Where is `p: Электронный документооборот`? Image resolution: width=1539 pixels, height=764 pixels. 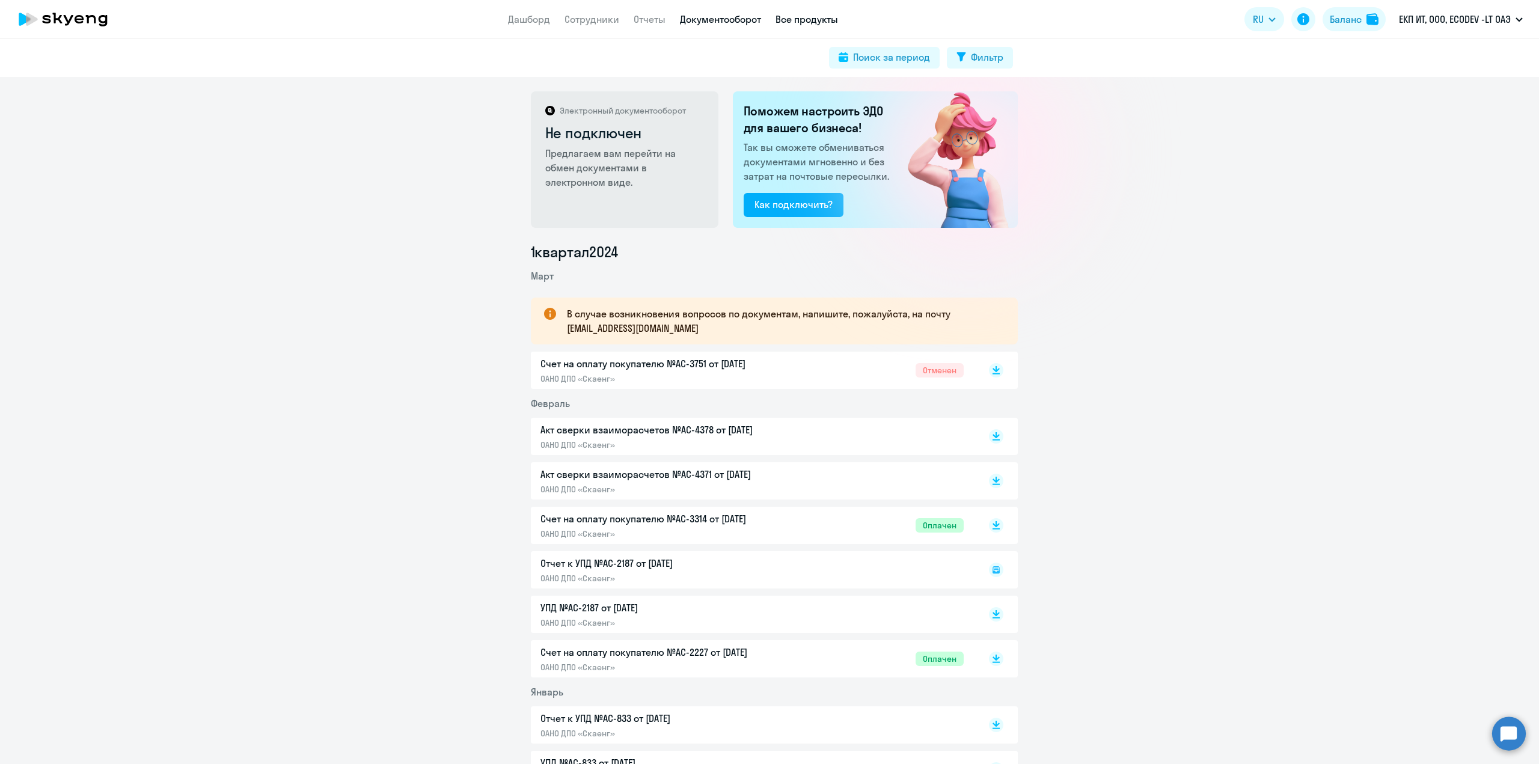
p: Электронный документооборот is located at coordinates (623, 111).